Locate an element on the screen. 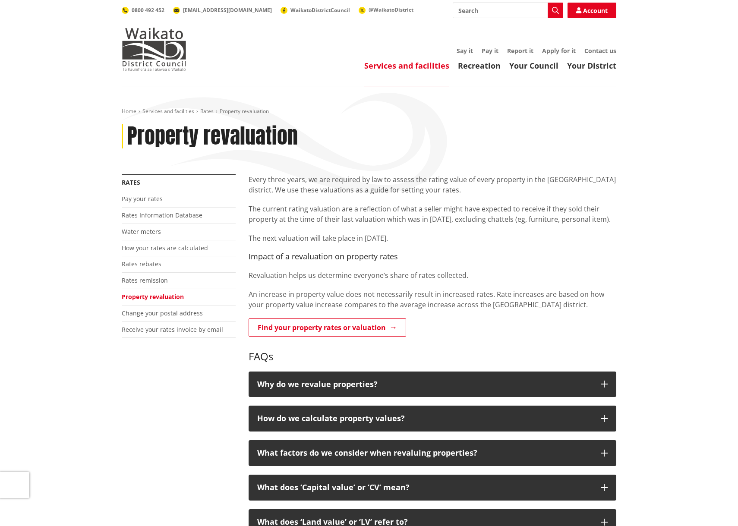  p: Every three years, we are required by law to assess the rating value of every property in the [GE... is located at coordinates (432, 185).